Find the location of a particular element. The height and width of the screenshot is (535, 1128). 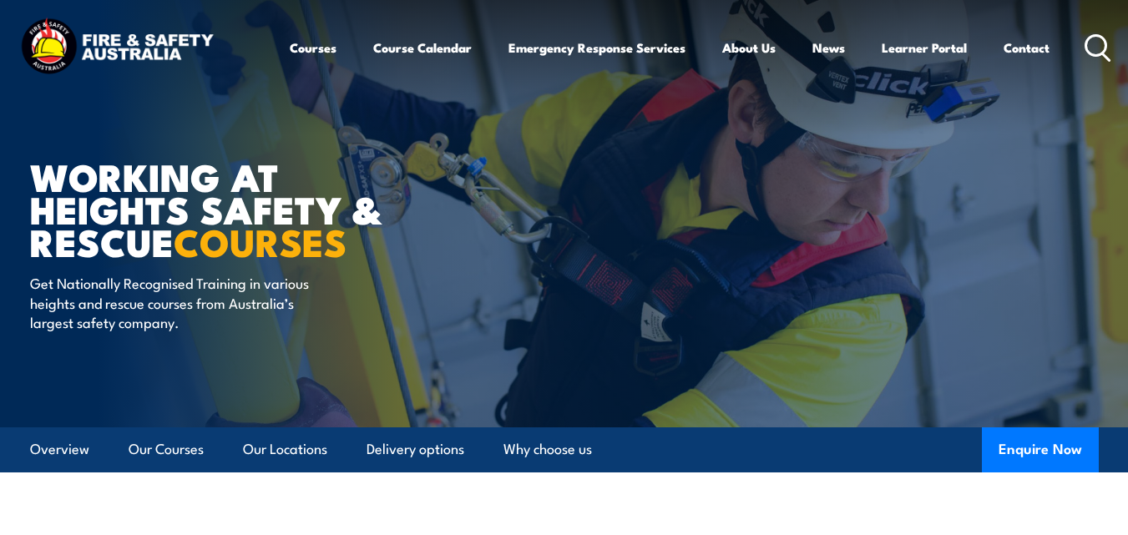

h1: WORKING AT HEIGHTS SAFETY & RESCUE is located at coordinates (236, 208).